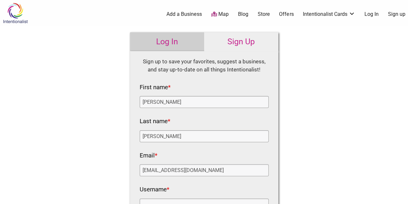 This screenshot has width=408, height=204. Describe the element at coordinates (286, 14) in the screenshot. I see `a: Offers` at that location.